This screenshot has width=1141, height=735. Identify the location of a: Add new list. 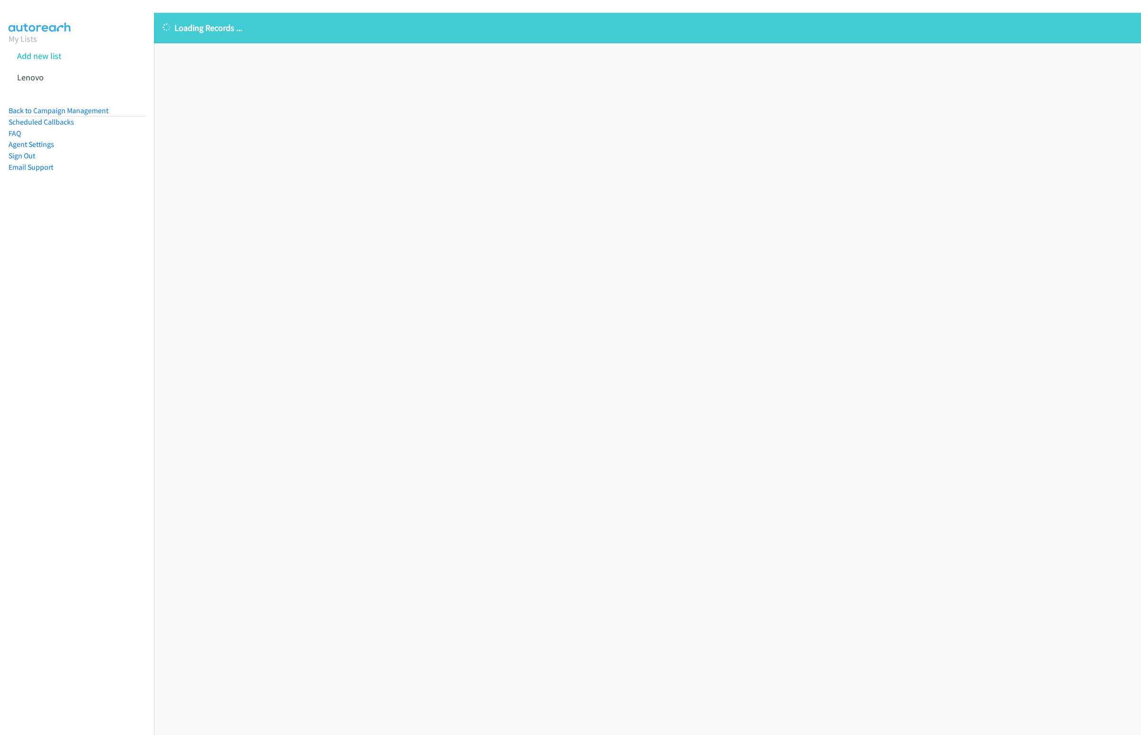
(39, 56).